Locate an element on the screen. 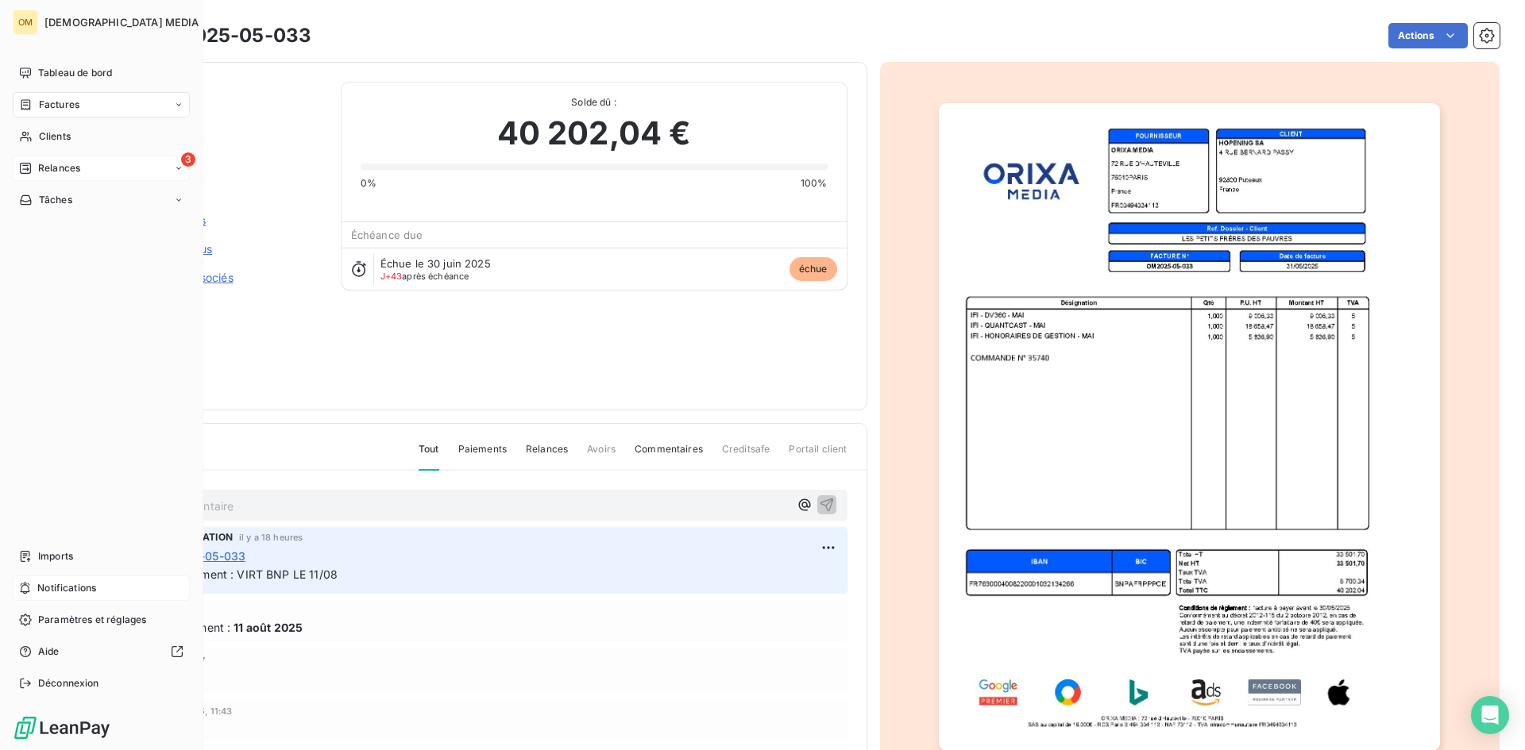 The height and width of the screenshot is (750, 1525). a: Clients is located at coordinates (101, 137).